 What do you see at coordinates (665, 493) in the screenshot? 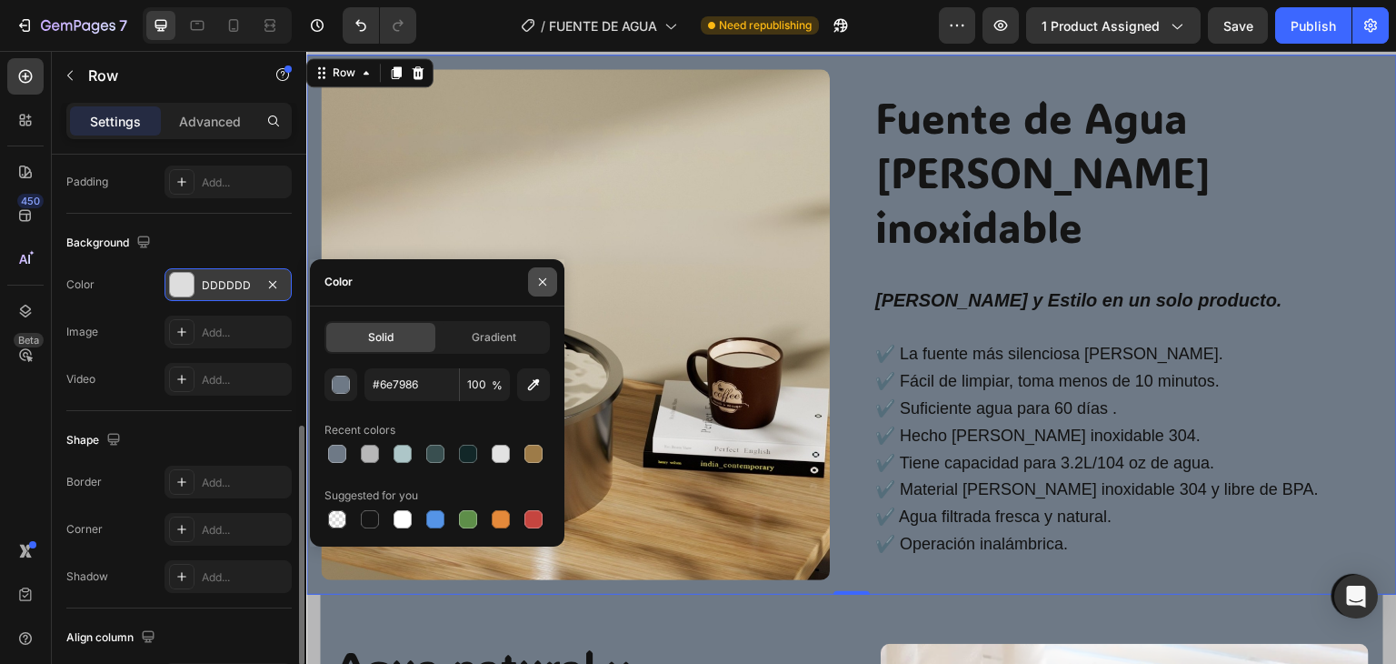
I see `span: ✔️ Operación inalámbrica.` at bounding box center [665, 493].